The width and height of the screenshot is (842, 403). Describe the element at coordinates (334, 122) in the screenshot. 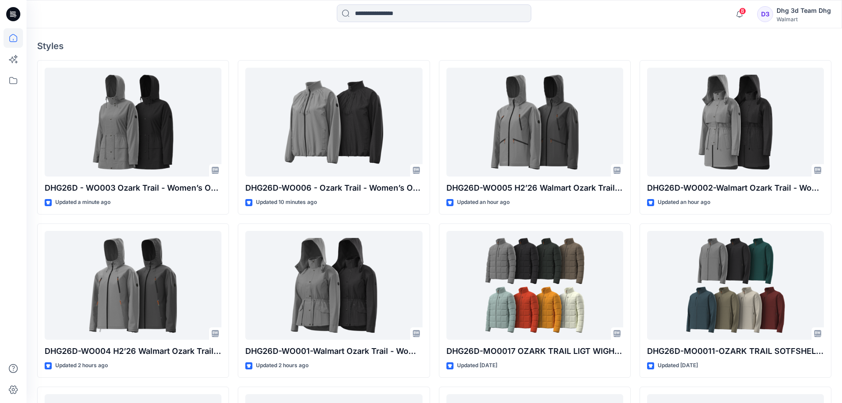

I see `a: DHG26D-WO006 - Ozark Trail - Women’s Outerwear - Better Lightweight Windbreaker` at that location.